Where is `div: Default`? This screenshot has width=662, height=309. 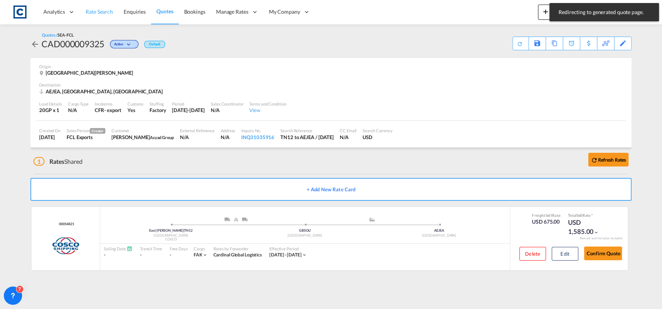
div: Default is located at coordinates (154, 44).